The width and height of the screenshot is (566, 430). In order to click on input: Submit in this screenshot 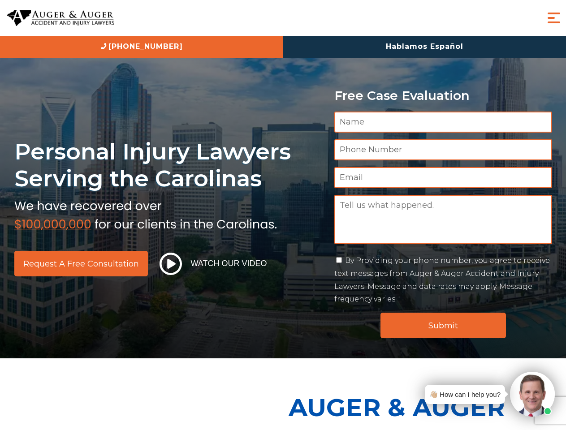, I will do `click(443, 326)`.